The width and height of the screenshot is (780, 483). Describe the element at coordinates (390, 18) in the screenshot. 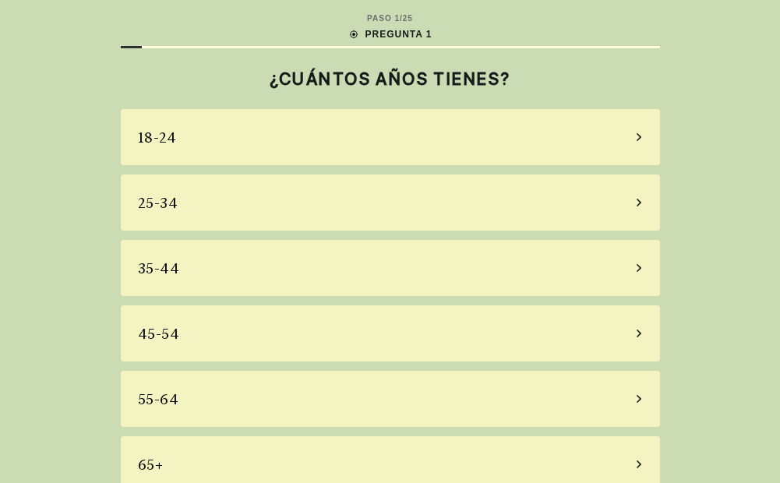

I see `div: PASO 1 / 25` at that location.